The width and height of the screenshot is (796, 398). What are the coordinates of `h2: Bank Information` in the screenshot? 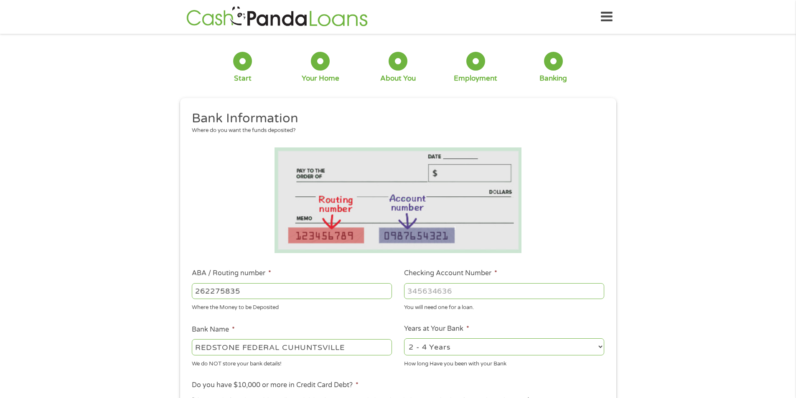 It's located at (395, 119).